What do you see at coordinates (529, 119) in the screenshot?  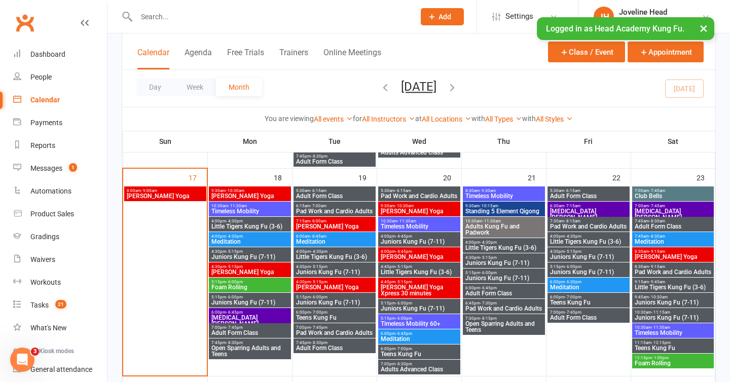 I see `strong: with` at bounding box center [529, 119].